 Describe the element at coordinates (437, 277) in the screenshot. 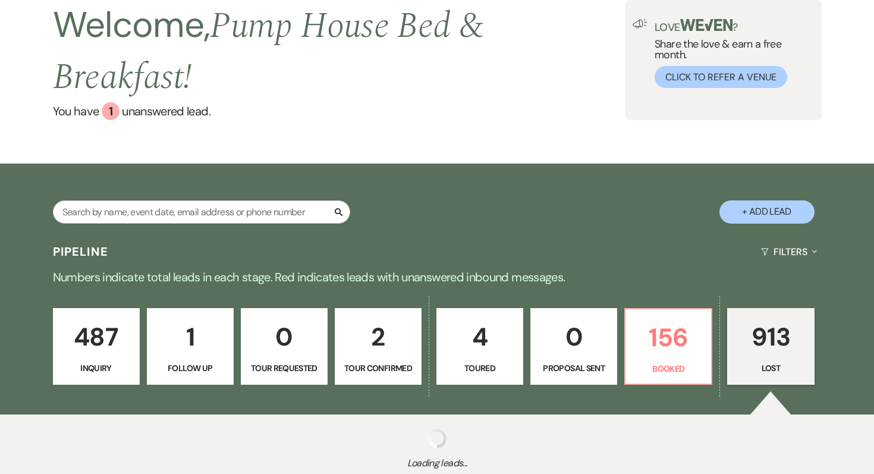

I see `p: Numbers indicate total leads in each stage. Red indicates leads with unanswered inbound messages.` at that location.